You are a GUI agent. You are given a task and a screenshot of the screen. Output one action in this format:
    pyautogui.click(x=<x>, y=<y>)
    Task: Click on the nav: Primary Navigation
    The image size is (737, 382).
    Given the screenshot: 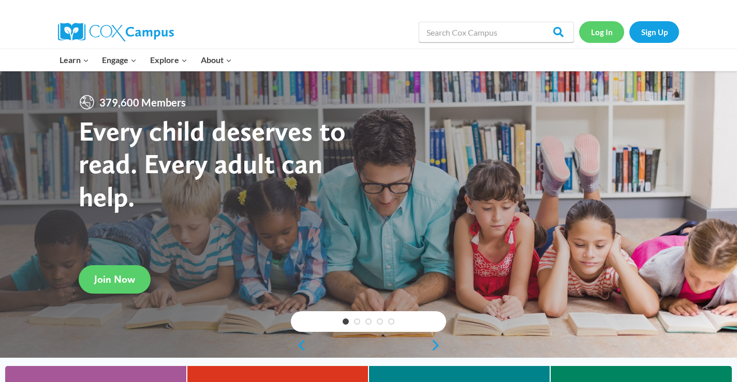 What is the action you would take?
    pyautogui.click(x=145, y=60)
    